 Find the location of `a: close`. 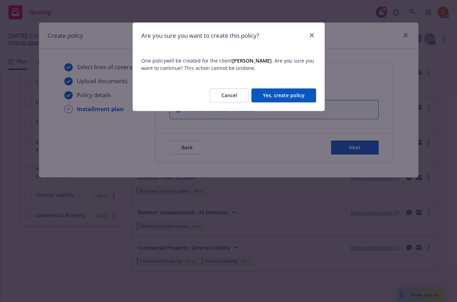

a: close is located at coordinates (312, 35).